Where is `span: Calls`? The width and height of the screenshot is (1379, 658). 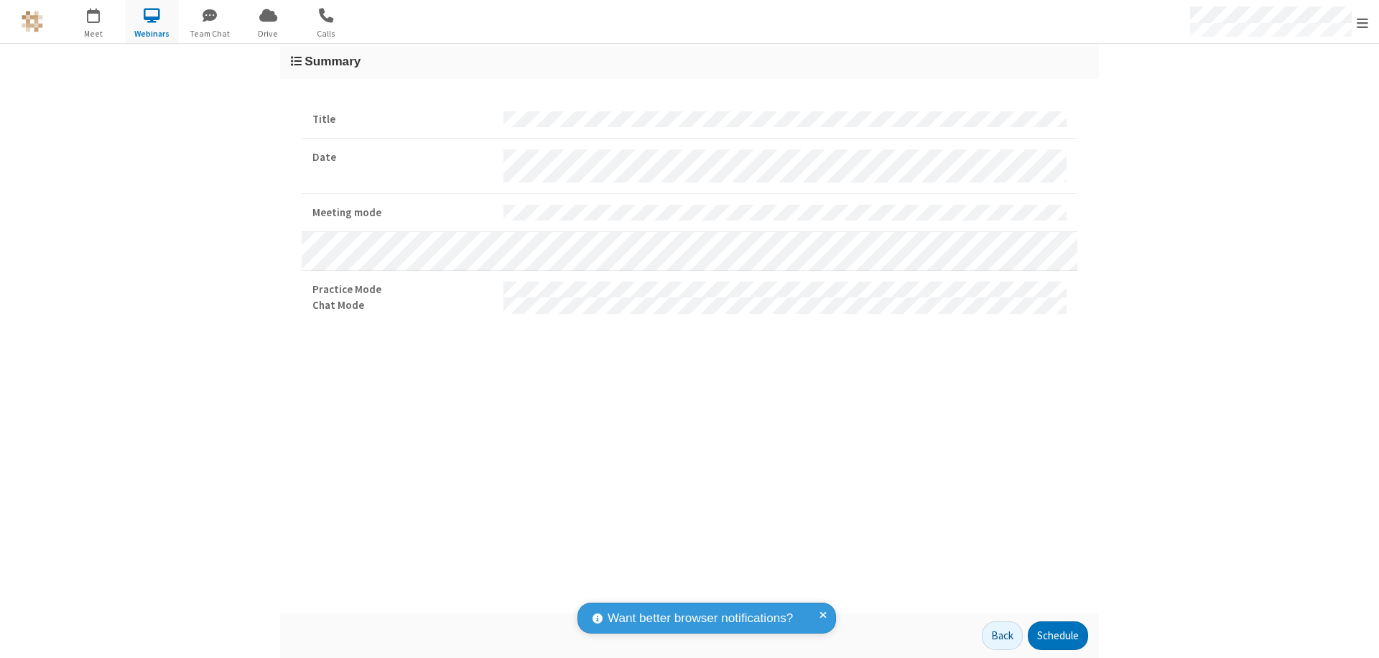 span: Calls is located at coordinates (326, 34).